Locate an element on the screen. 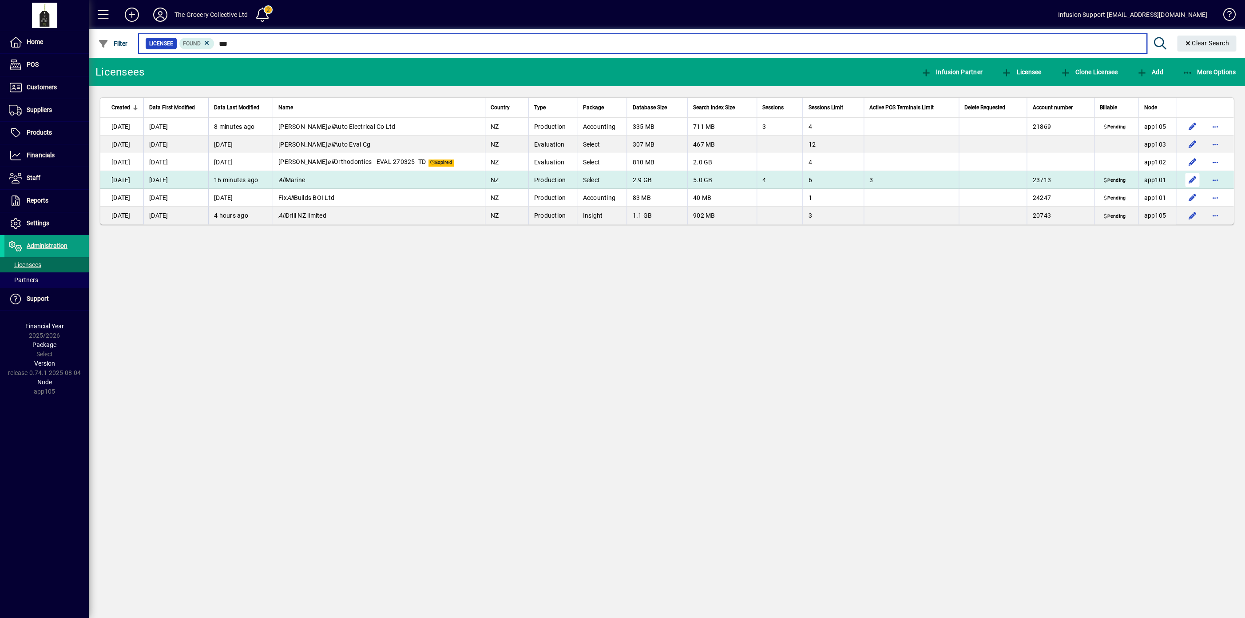  div: Database Size is located at coordinates (657, 107).